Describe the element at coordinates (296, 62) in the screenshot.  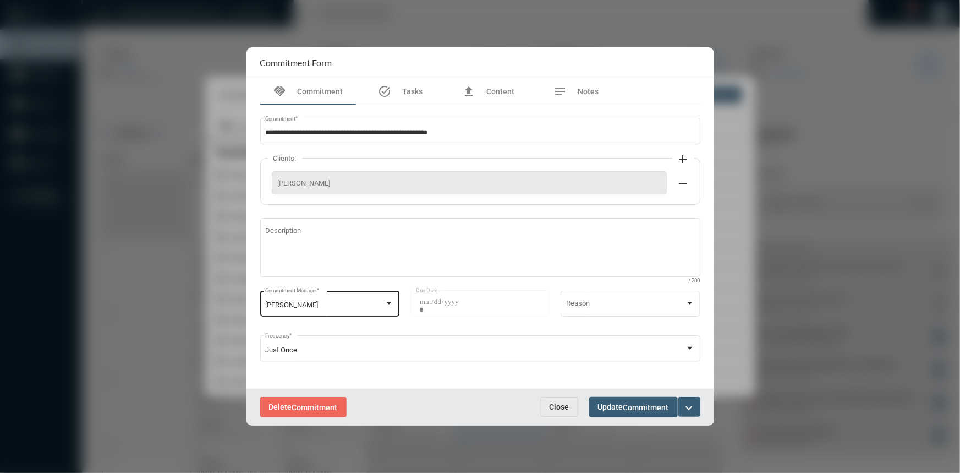
I see `h2: Commitment Form` at that location.